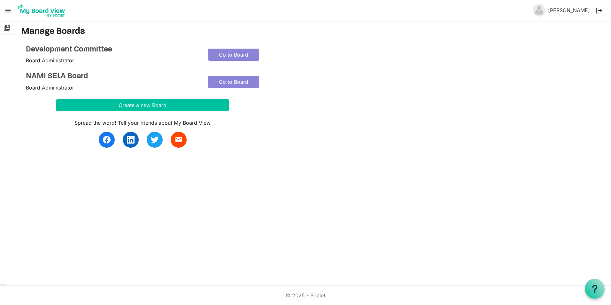 This screenshot has width=611, height=305. Describe the element at coordinates (8, 11) in the screenshot. I see `span: menu` at that location.